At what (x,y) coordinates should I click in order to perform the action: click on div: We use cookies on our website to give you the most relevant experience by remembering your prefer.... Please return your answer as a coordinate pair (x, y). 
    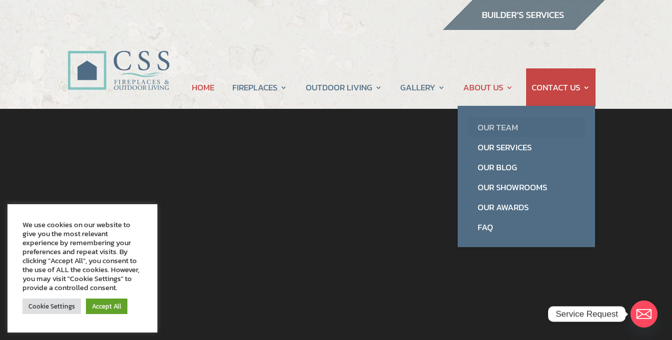
    Looking at the image, I should click on (82, 256).